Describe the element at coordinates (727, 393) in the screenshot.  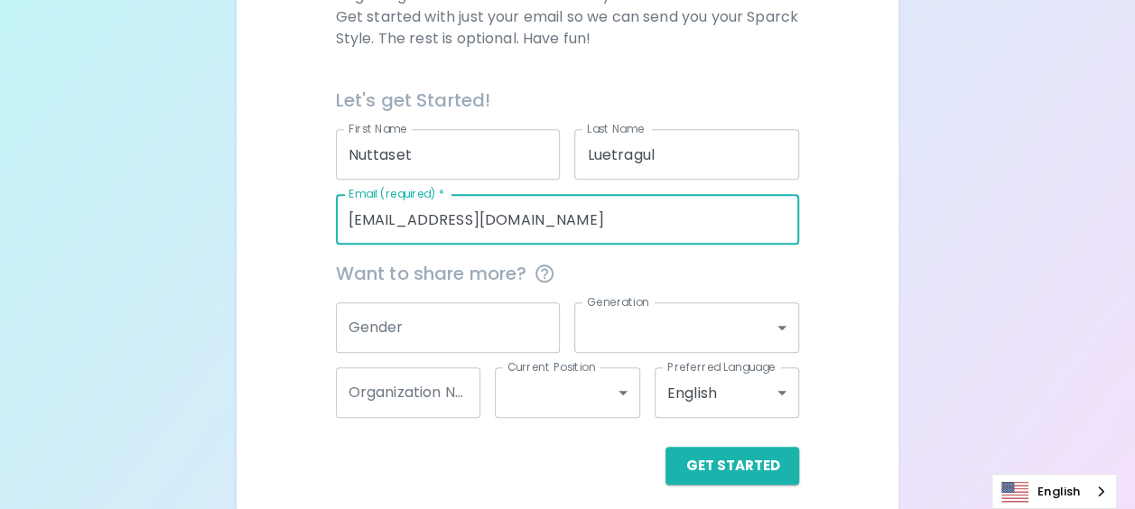
I see `div: English` at that location.